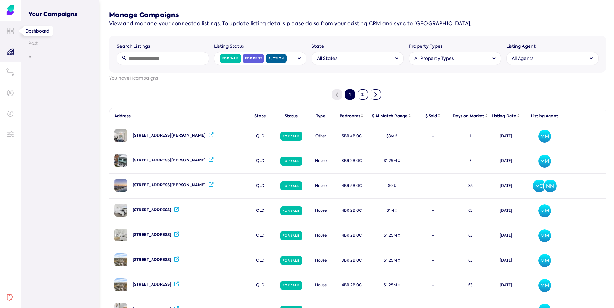  What do you see at coordinates (260, 46) in the screenshot?
I see `label: Listing Status` at bounding box center [260, 46].